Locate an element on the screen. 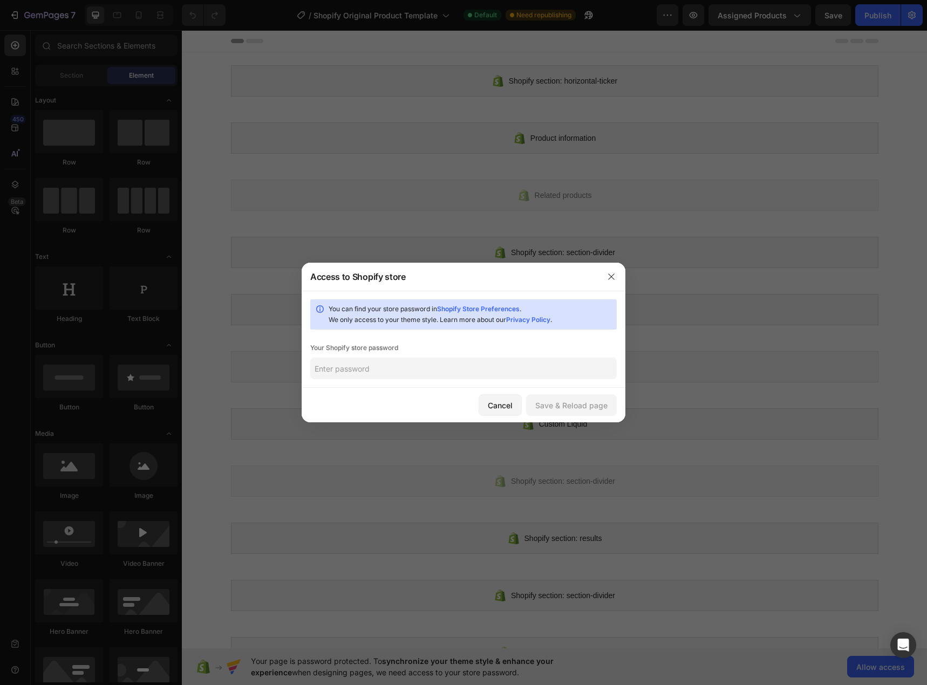 The image size is (927, 685). span: Product information is located at coordinates (381, 108).